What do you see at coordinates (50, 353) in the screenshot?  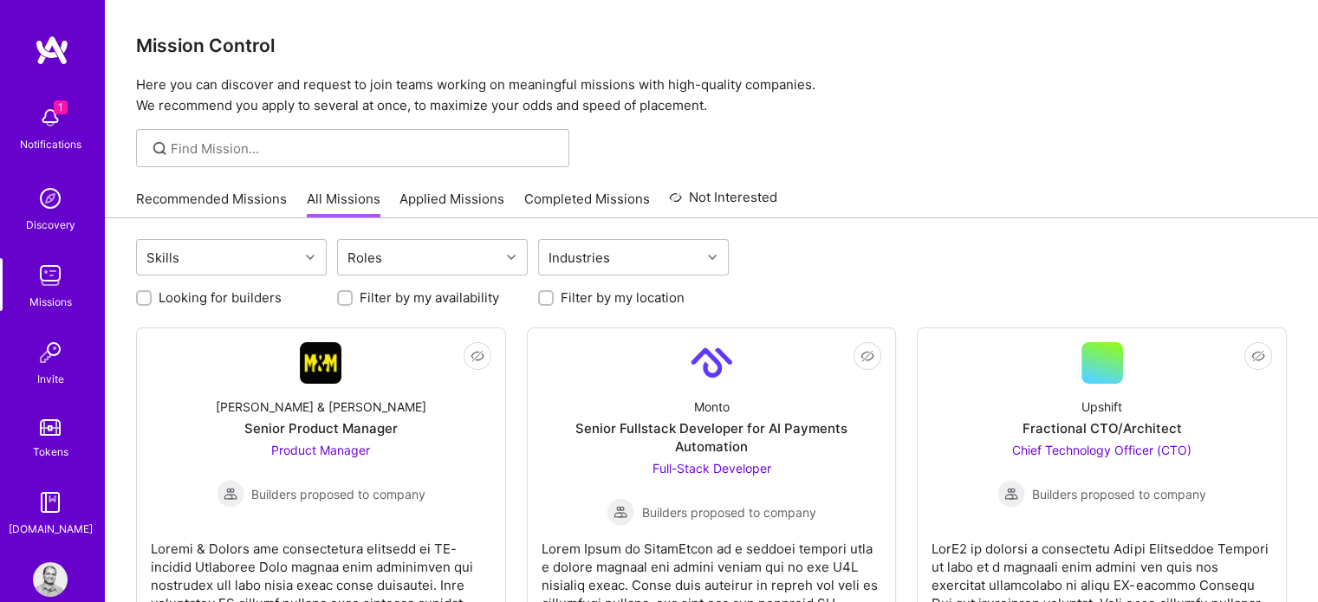 I see `img: Invite` at bounding box center [50, 353].